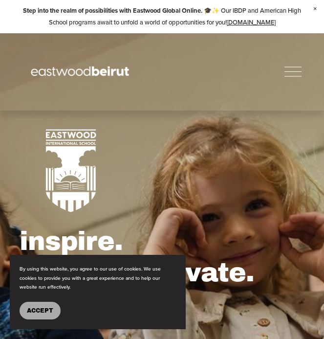 The width and height of the screenshot is (324, 339). Describe the element at coordinates (40, 310) in the screenshot. I see `button: Accept` at that location.